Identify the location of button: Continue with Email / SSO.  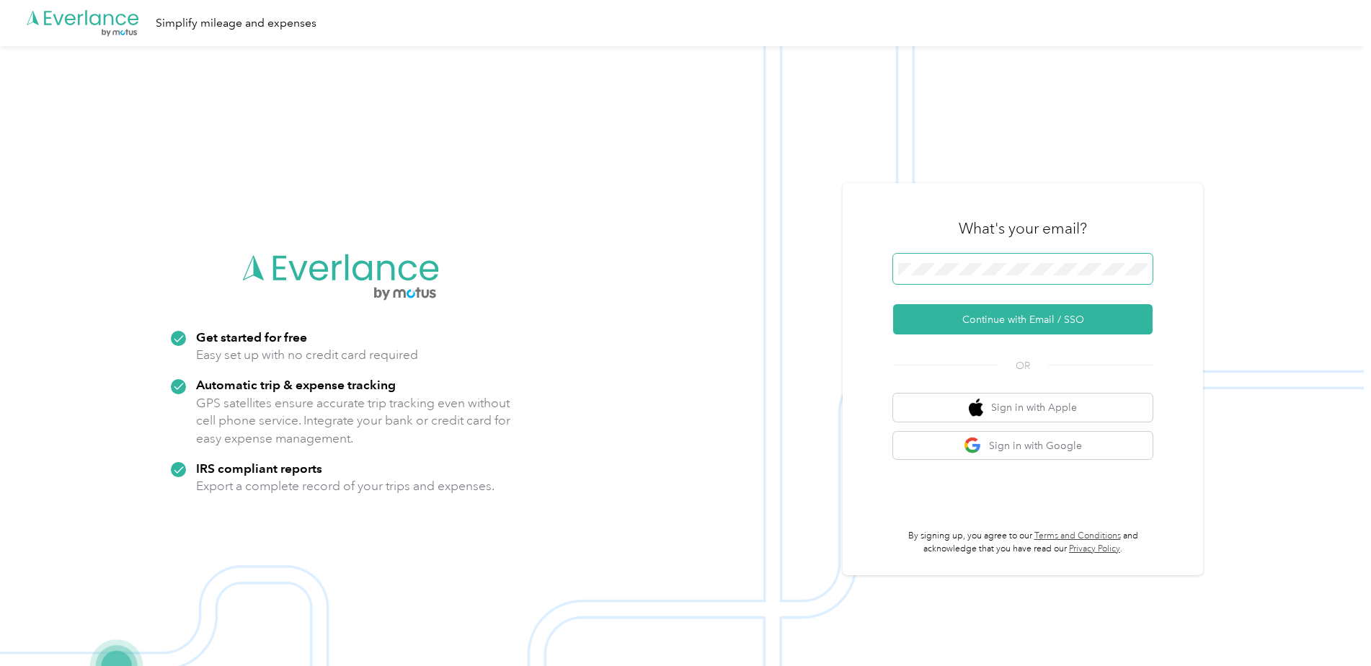
(1023, 319).